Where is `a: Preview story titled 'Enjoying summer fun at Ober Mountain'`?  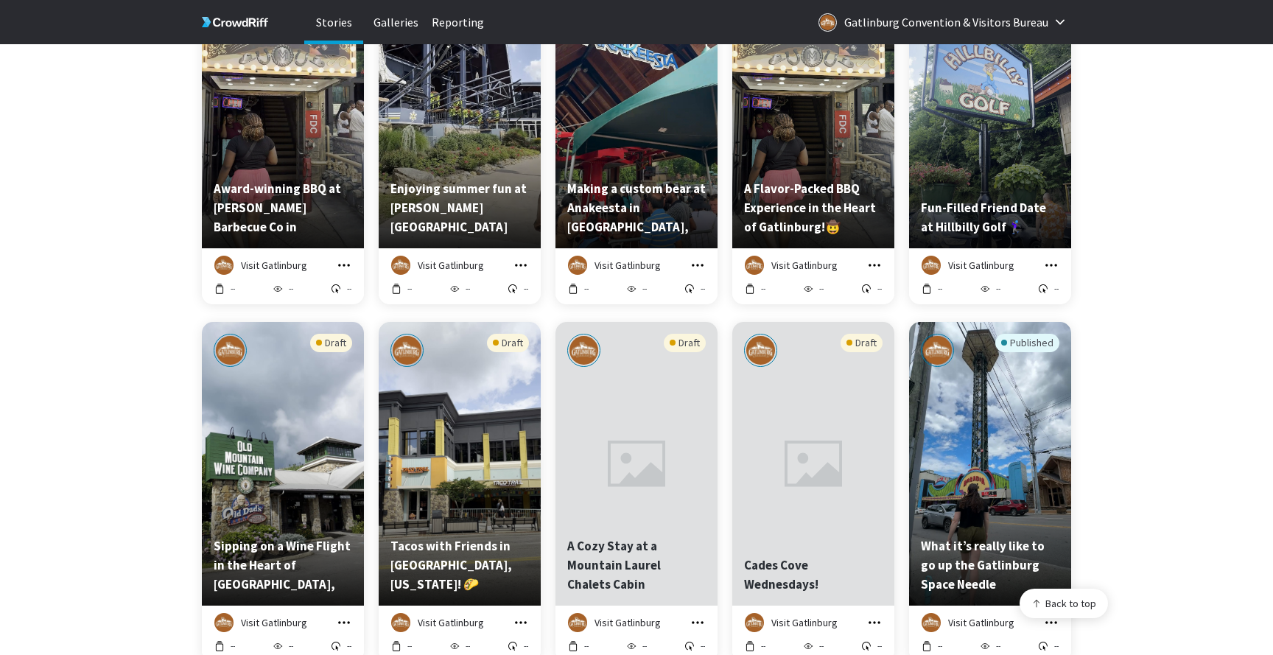 a: Preview story titled 'Enjoying summer fun at Ober Mountain' is located at coordinates (460, 245).